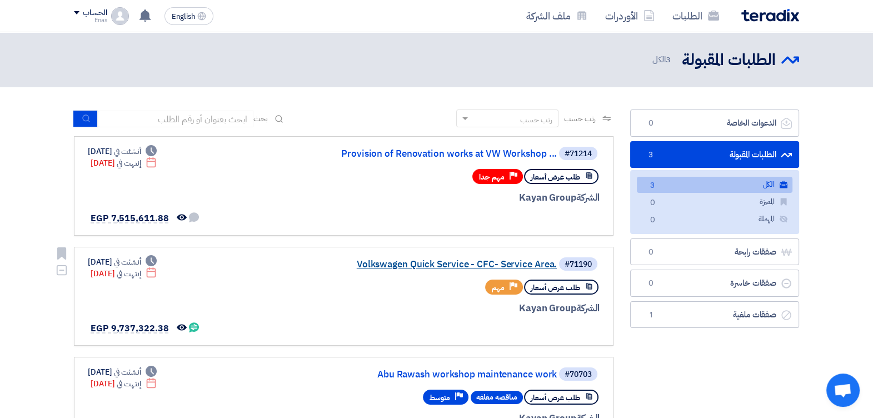 The width and height of the screenshot is (873, 418). Describe the element at coordinates (715, 123) in the screenshot. I see `a: الدعوات الخاصة0` at that location.